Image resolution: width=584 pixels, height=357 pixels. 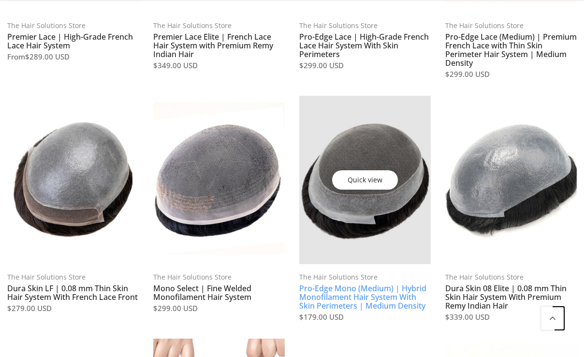 What do you see at coordinates (365, 180) in the screenshot?
I see `a: Quick view` at bounding box center [365, 180].